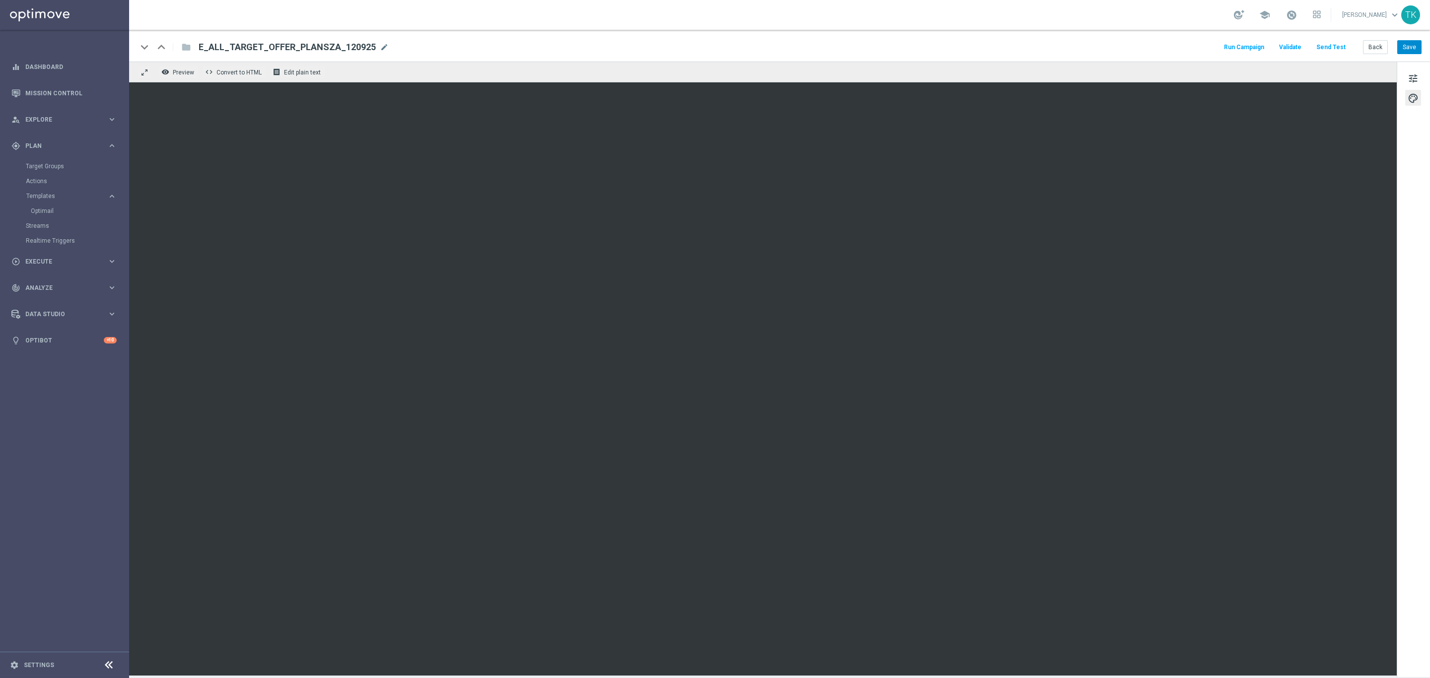 Image resolution: width=1430 pixels, height=678 pixels. I want to click on i: person_search, so click(16, 120).